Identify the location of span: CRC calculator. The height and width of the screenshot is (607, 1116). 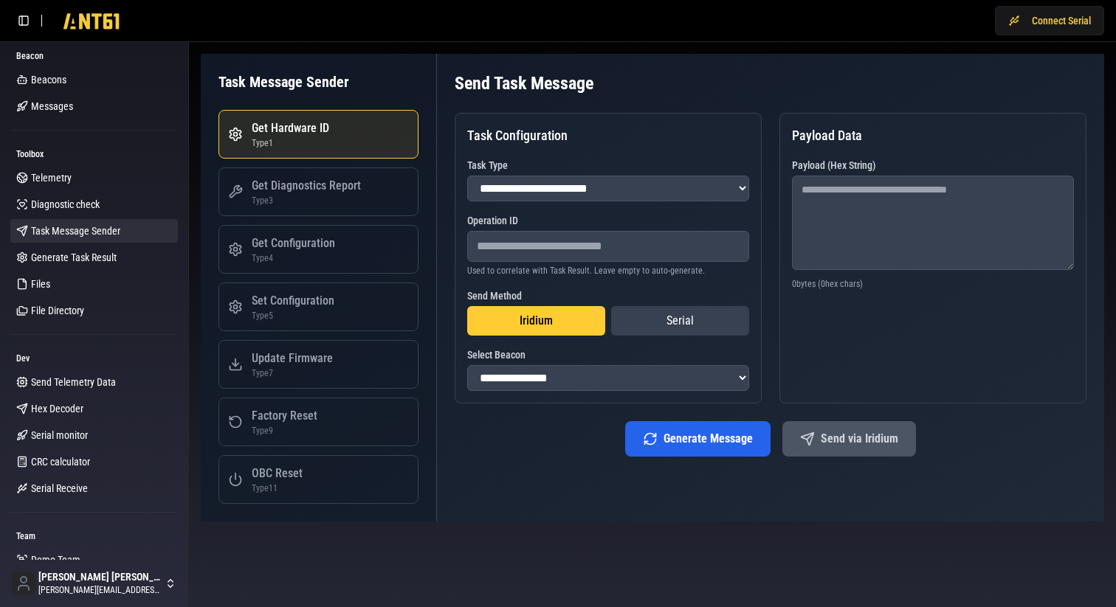
(61, 462).